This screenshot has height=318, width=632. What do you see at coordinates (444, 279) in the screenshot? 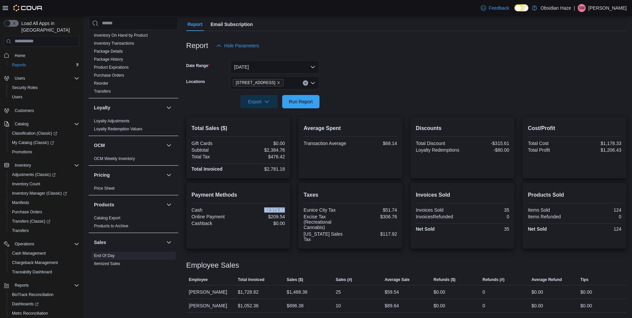
I see `span: Refunds ($)` at bounding box center [444, 279].